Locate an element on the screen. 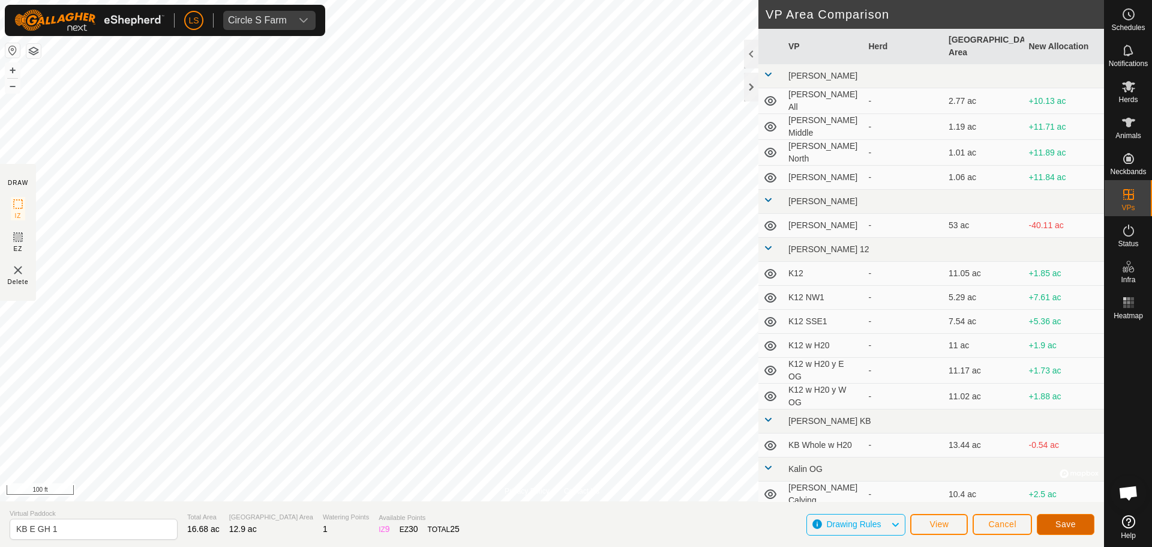 This screenshot has width=1152, height=547. div: Circle S Farm is located at coordinates (257, 20).